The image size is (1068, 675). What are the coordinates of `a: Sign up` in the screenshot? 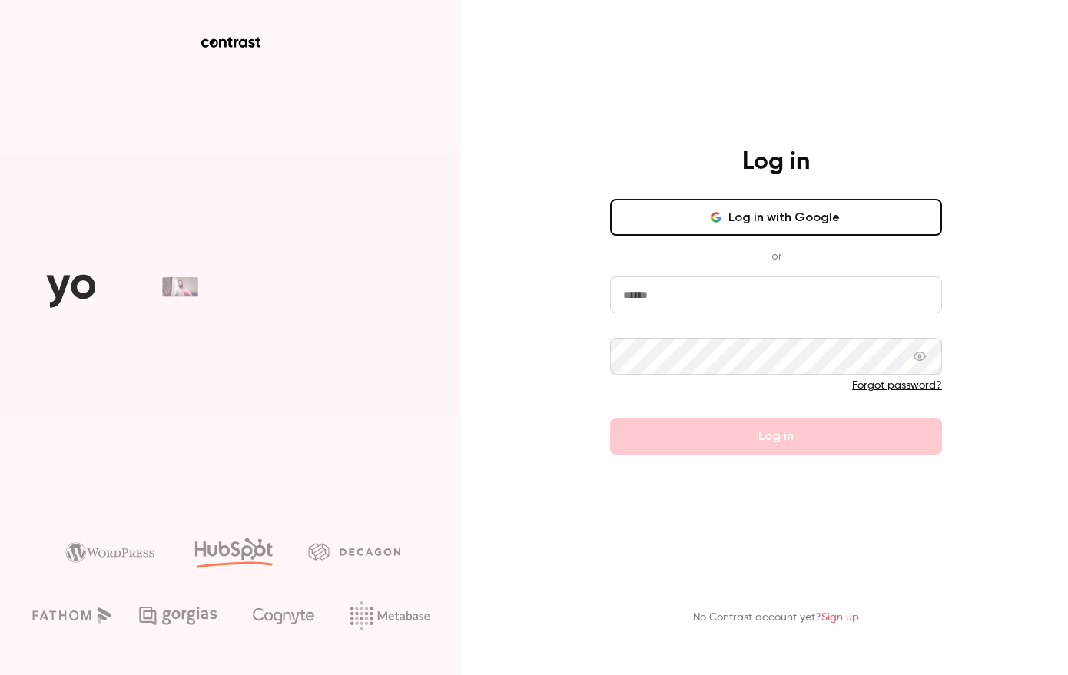 It's located at (840, 618).